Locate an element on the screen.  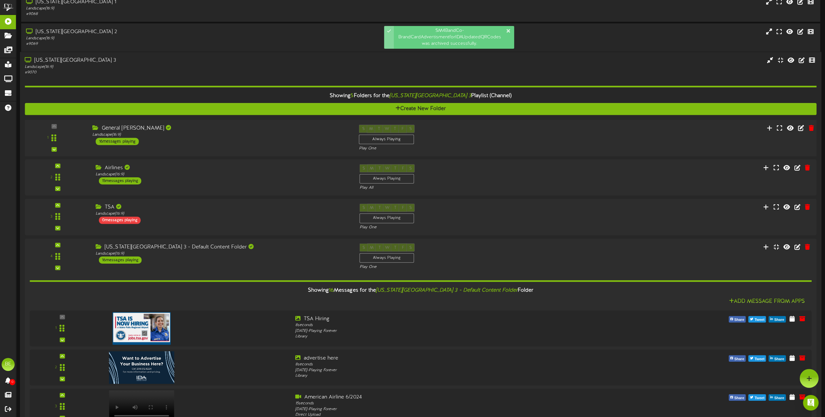
img: dca3676f-52f9-45e6-90fe-a7abc52cb784afs-tsa-1367-ida6-ooh-digitaldisplay-idaairport-joa-1920x1080... is located at coordinates (141, 329).